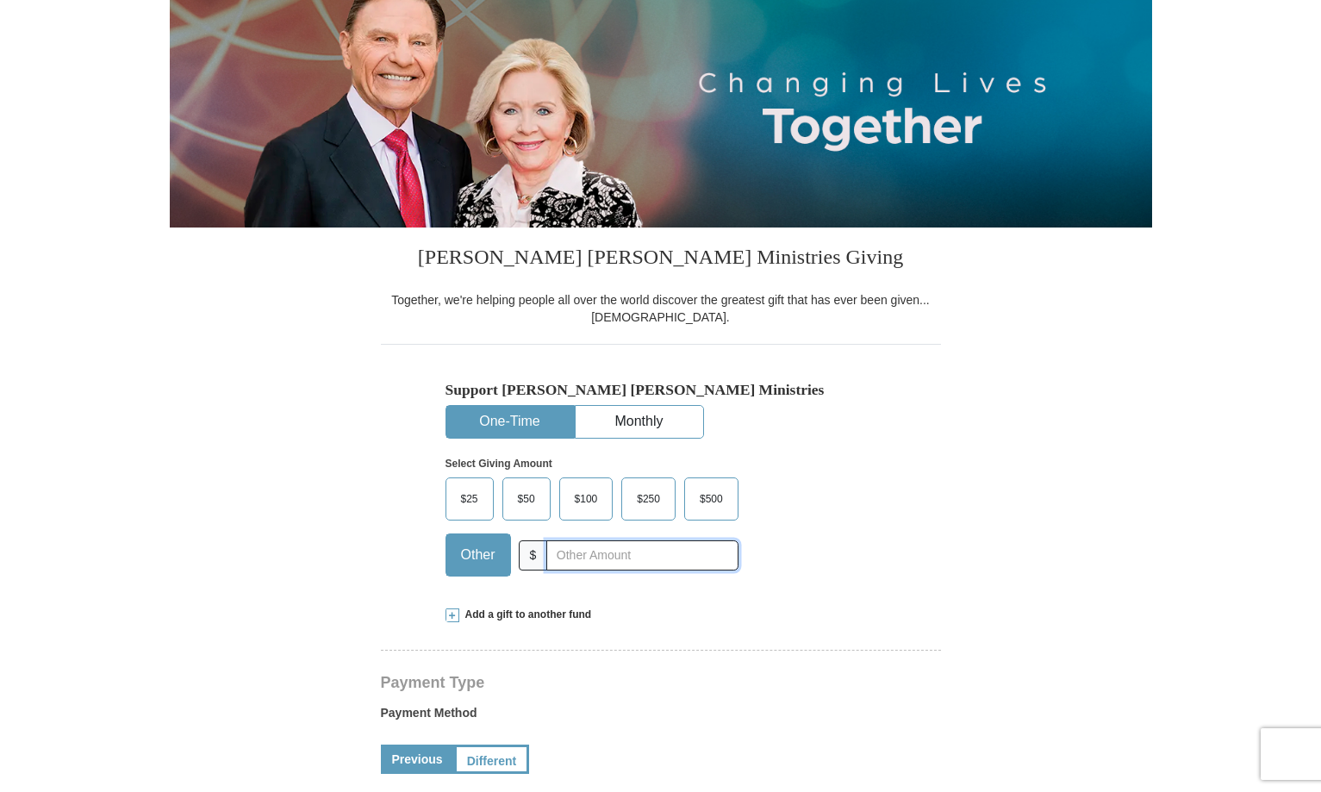 This screenshot has height=792, width=1321. What do you see at coordinates (661, 309) in the screenshot?
I see `div: Together, we're helping people all over the world discover the greatest gift that has ever been g...` at bounding box center [661, 309].